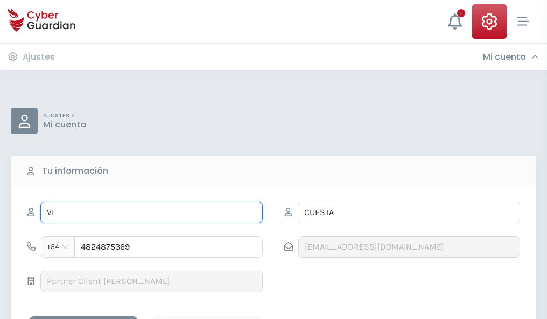  I want to click on h3: Ajustes, so click(39, 57).